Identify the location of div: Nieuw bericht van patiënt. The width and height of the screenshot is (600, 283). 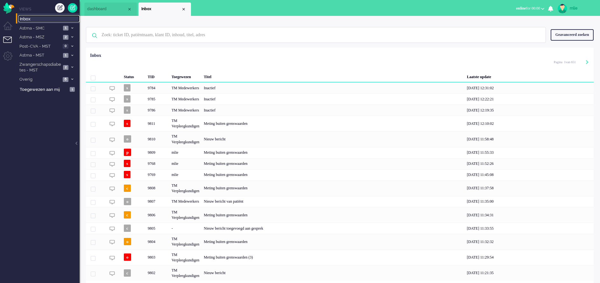
(333, 202).